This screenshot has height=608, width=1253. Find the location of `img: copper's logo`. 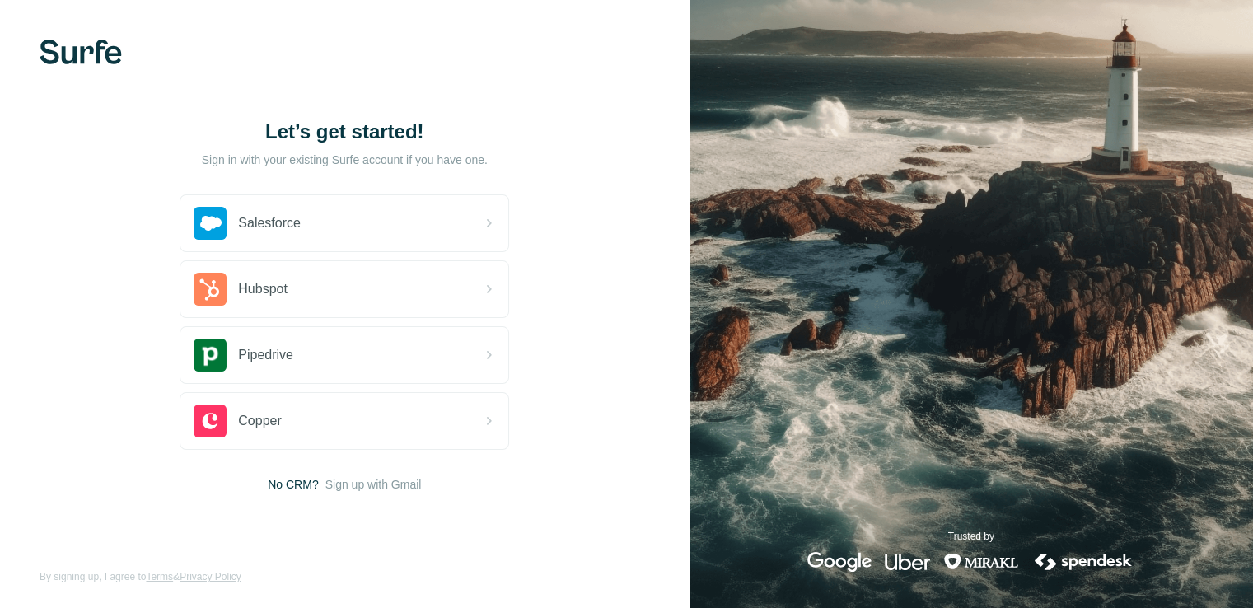

img: copper's logo is located at coordinates (210, 421).